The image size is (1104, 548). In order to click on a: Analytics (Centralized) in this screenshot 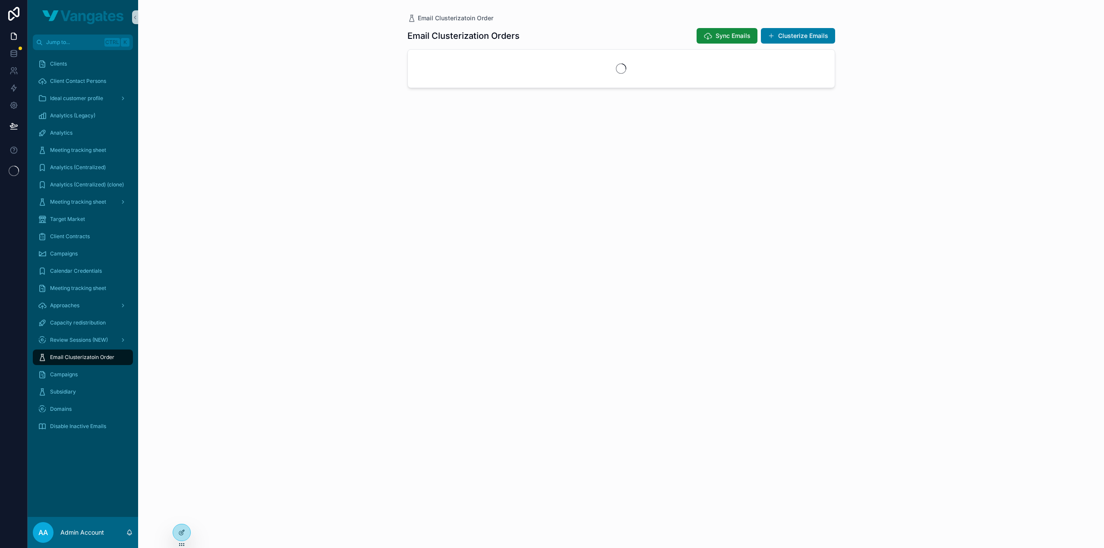, I will do `click(83, 167)`.